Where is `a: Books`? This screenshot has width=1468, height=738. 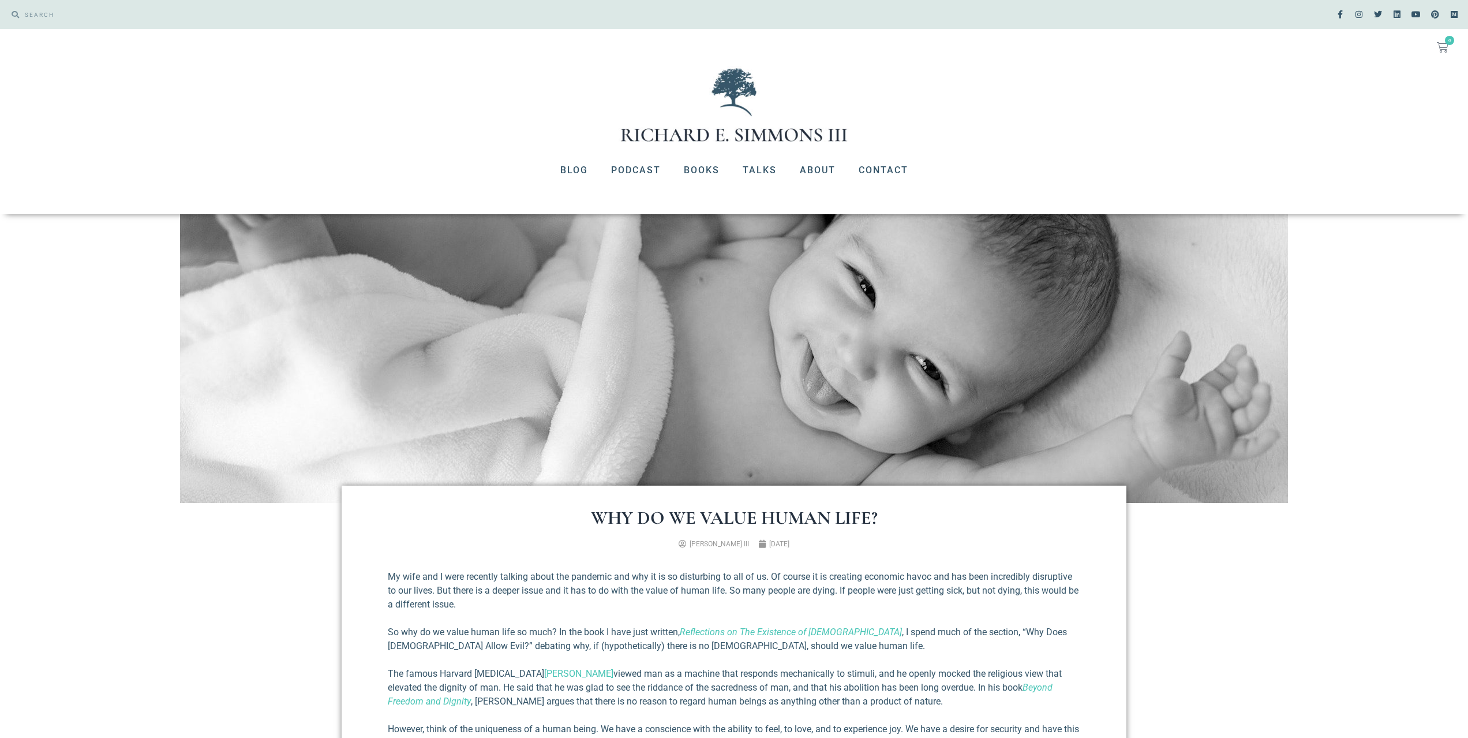 a: Books is located at coordinates (702, 170).